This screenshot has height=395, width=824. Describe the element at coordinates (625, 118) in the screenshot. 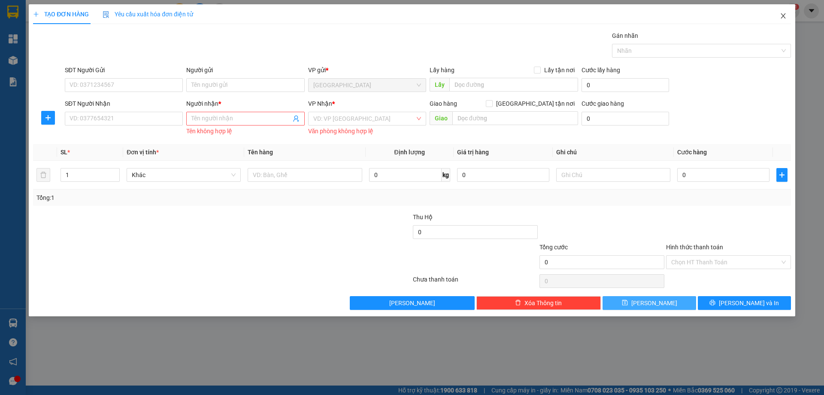

I see `input: Cước giao hàng` at that location.